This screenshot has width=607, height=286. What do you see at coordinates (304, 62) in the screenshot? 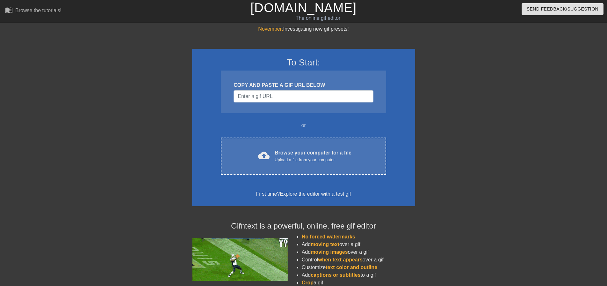
I see `h3: To Start:` at bounding box center [304, 62].